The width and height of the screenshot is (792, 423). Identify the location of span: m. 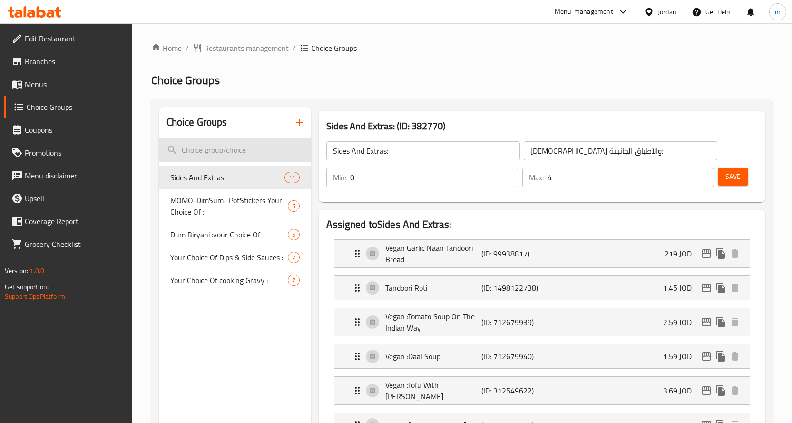
(778, 12).